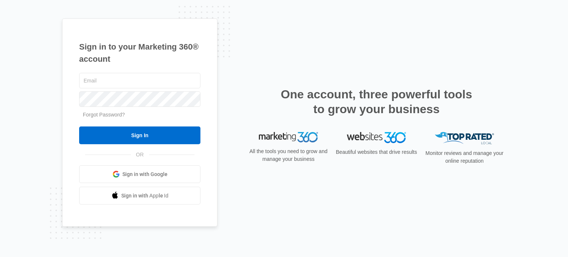 This screenshot has height=257, width=568. Describe the element at coordinates (376, 137) in the screenshot. I see `img: Websites 360` at that location.